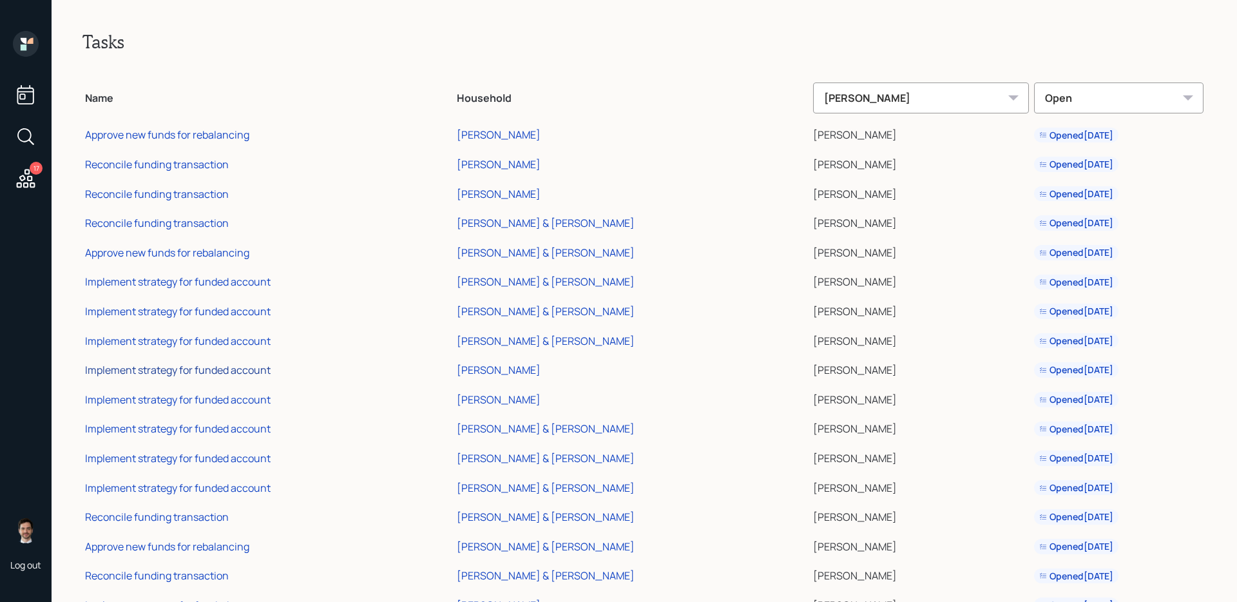  Describe the element at coordinates (1119, 98) in the screenshot. I see `div: Open` at that location.